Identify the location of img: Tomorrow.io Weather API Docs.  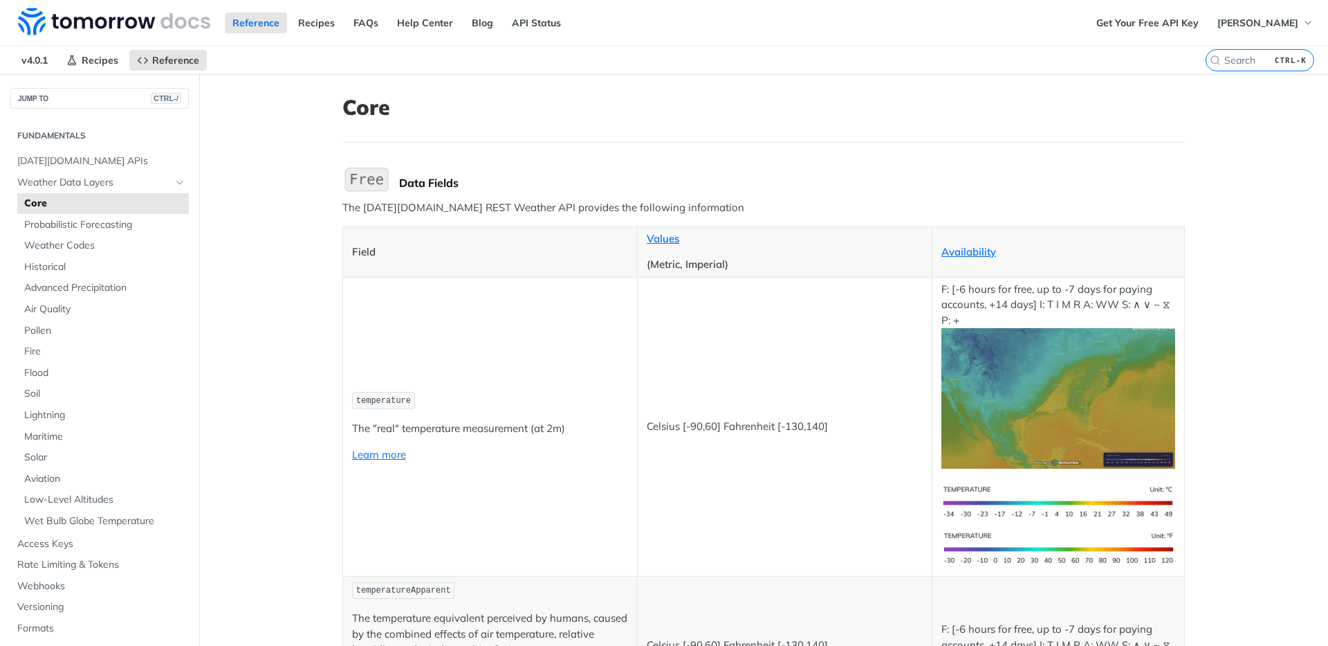
(114, 21).